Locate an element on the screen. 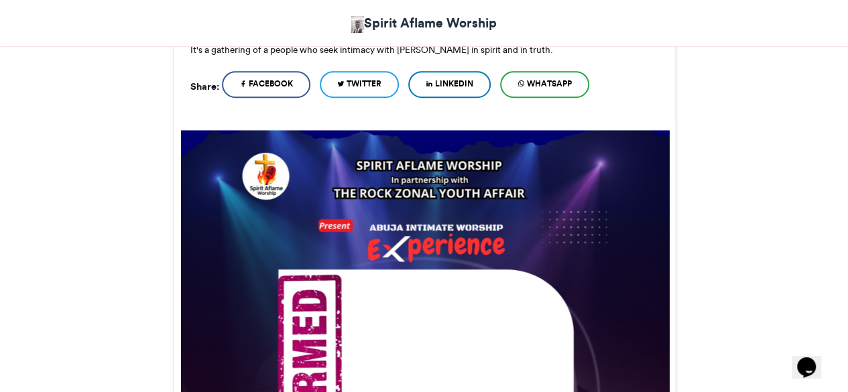  span: LinkedIn is located at coordinates (454, 84).